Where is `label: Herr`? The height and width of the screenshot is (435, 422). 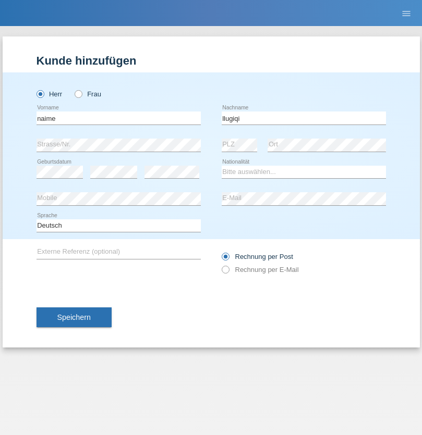 label: Herr is located at coordinates (50, 94).